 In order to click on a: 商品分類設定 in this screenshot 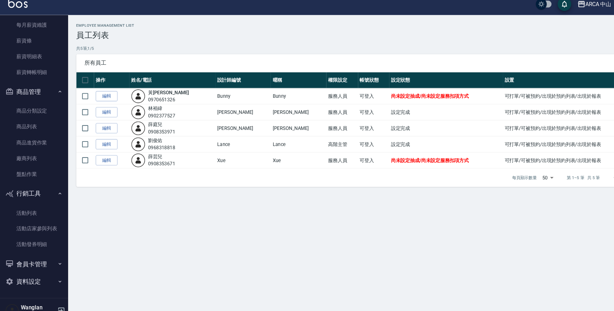, I will do `click(32, 111)`.